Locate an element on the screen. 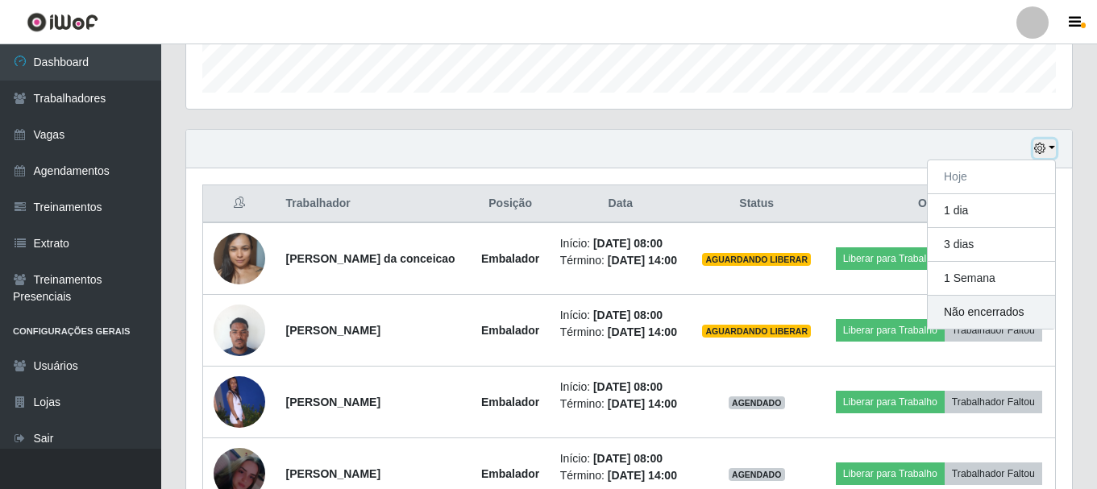  th: Opções is located at coordinates (939, 204).